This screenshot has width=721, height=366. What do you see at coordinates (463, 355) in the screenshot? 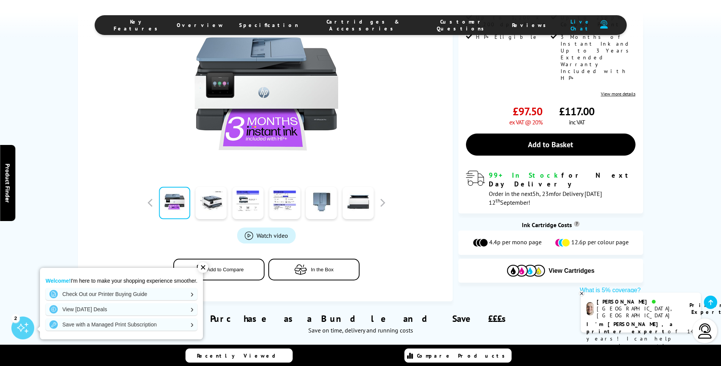
I see `span: Compare Products` at bounding box center [463, 355].